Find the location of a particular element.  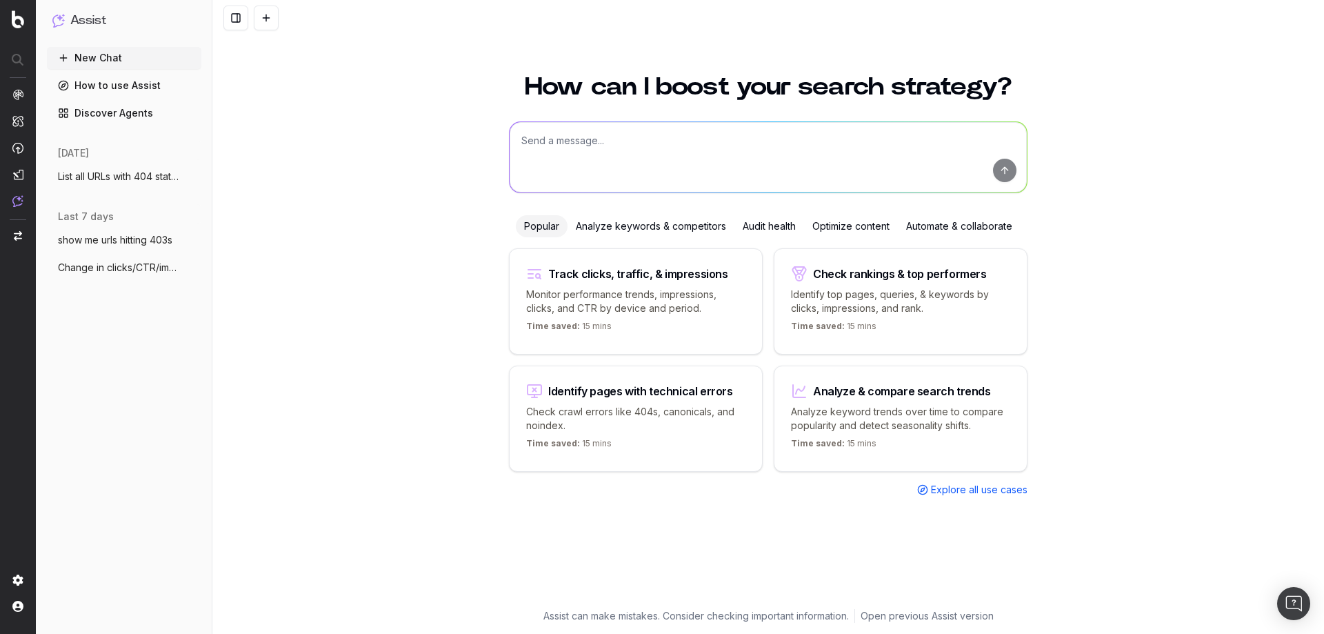

img: Botify logo is located at coordinates (18, 19).